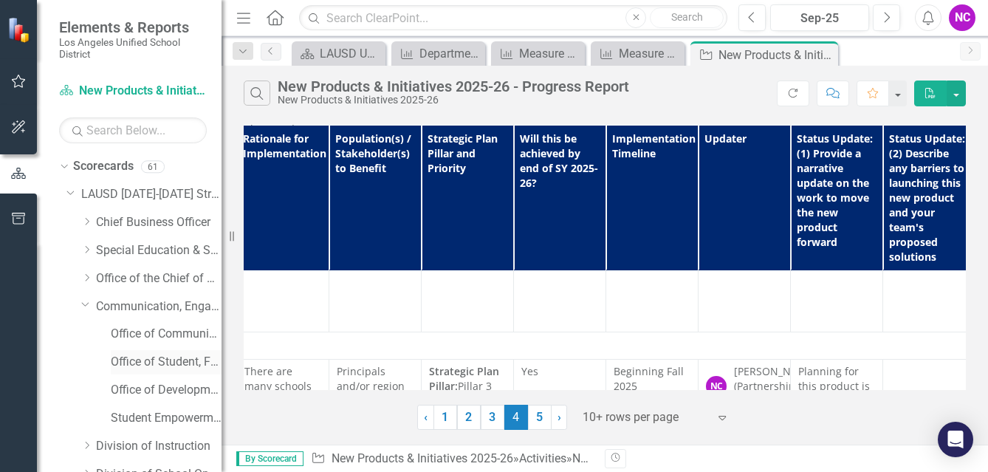 This screenshot has width=988, height=472. Describe the element at coordinates (492, 417) in the screenshot. I see `a: 3` at that location.